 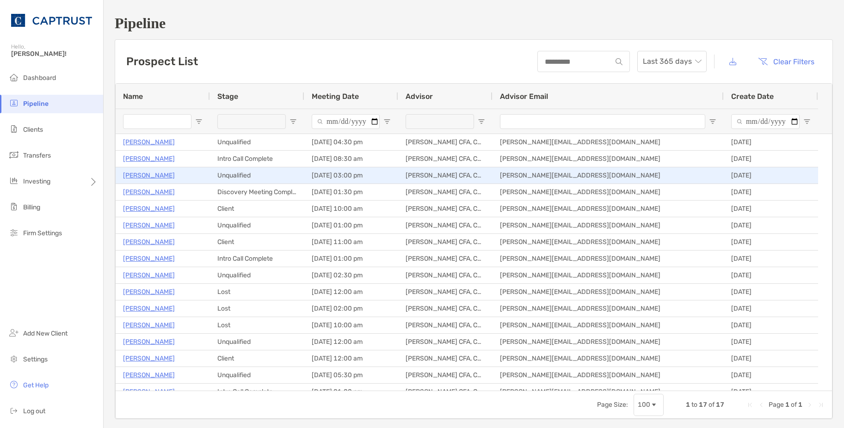 What do you see at coordinates (39, 78) in the screenshot?
I see `span: Dashboard` at bounding box center [39, 78].